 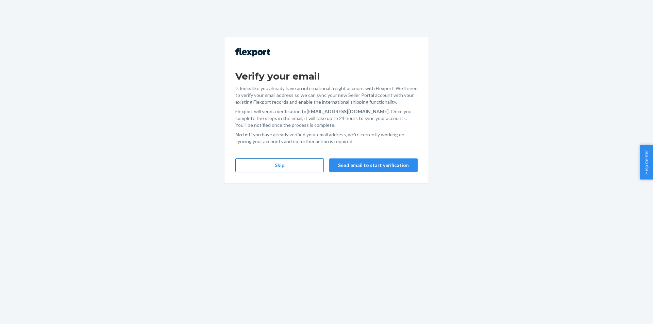 What do you see at coordinates (646, 162) in the screenshot?
I see `button: Help Center` at bounding box center [646, 162].